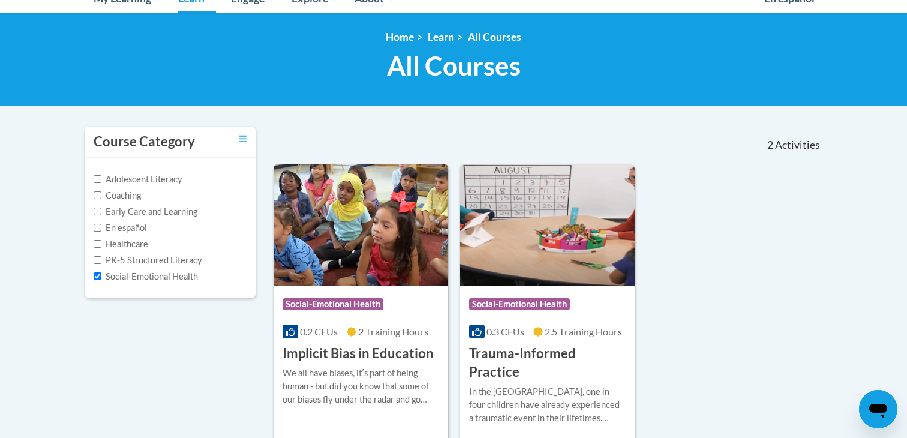 The height and width of the screenshot is (438, 907). What do you see at coordinates (494, 37) in the screenshot?
I see `a: All Courses` at bounding box center [494, 37].